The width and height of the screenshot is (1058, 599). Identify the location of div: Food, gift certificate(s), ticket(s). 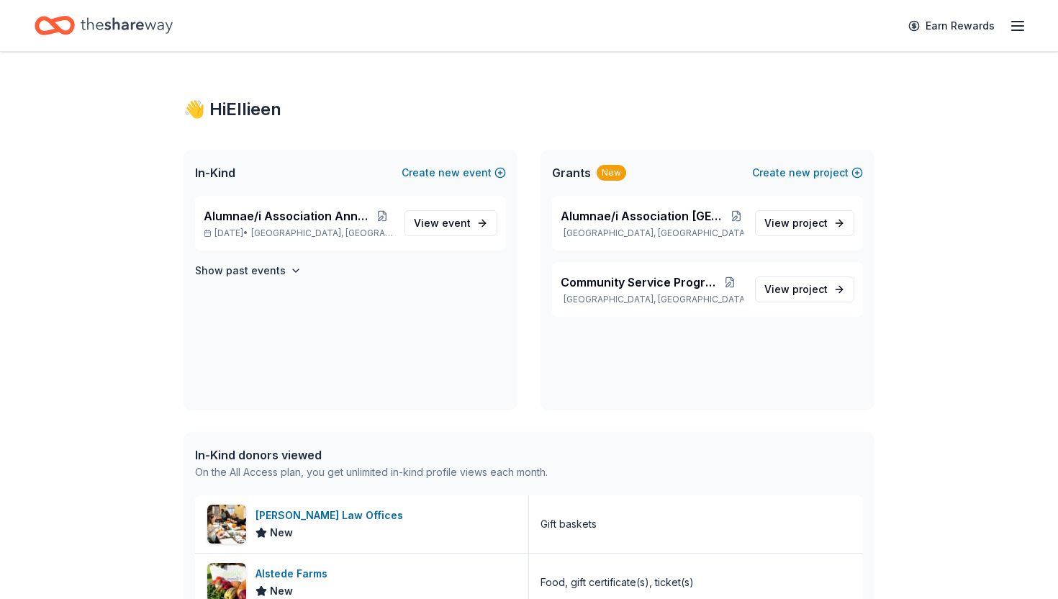
(617, 582).